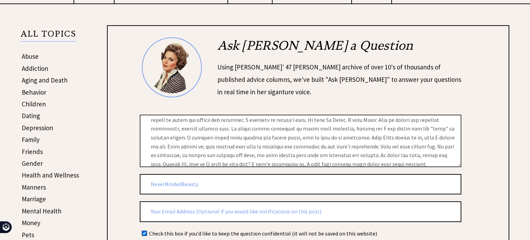 This screenshot has height=240, width=530. I want to click on a: Manners, so click(34, 187).